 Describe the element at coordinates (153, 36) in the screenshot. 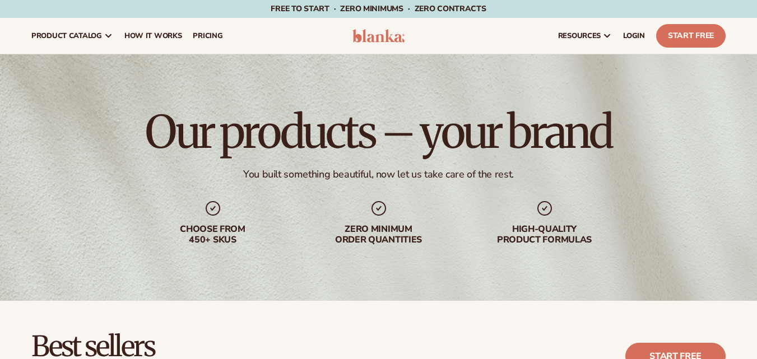

I see `span: How It Works` at that location.